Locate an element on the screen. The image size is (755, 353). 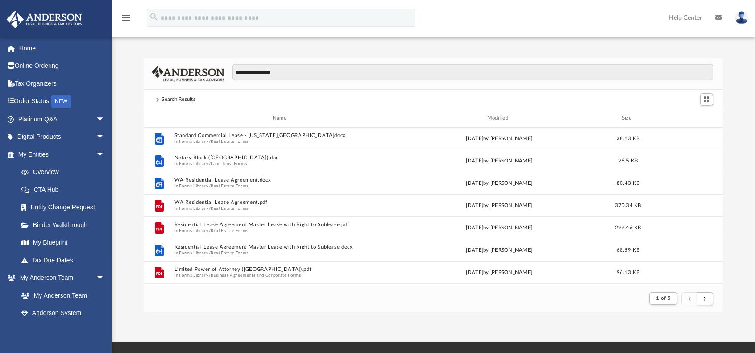
a: Order StatusNEW is located at coordinates (62, 101).